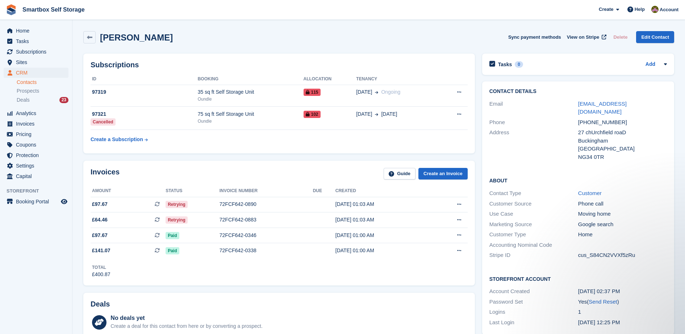 Image resolution: width=685 pixels, height=334 pixels. What do you see at coordinates (176, 205) in the screenshot?
I see `span: Retrying` at bounding box center [176, 205].